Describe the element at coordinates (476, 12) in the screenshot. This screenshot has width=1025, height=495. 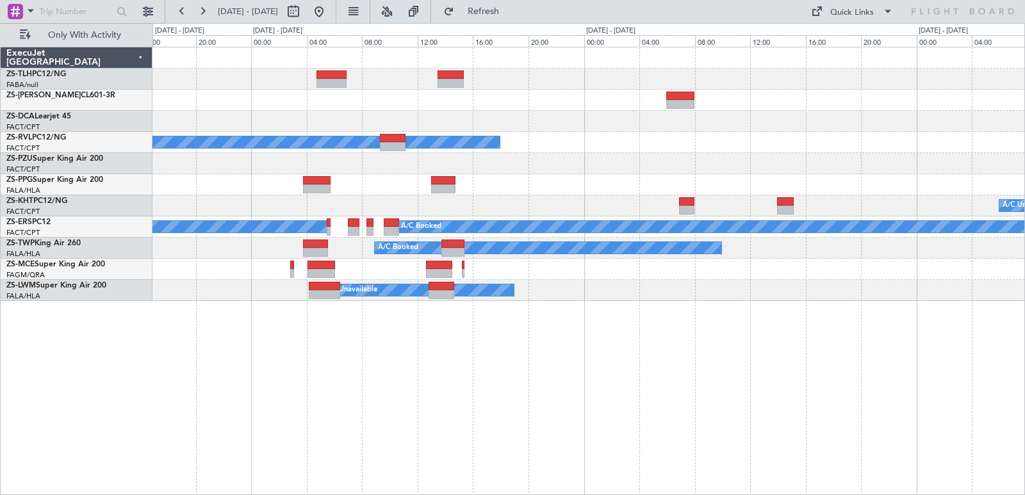
I see `button: Refresh` at that location.